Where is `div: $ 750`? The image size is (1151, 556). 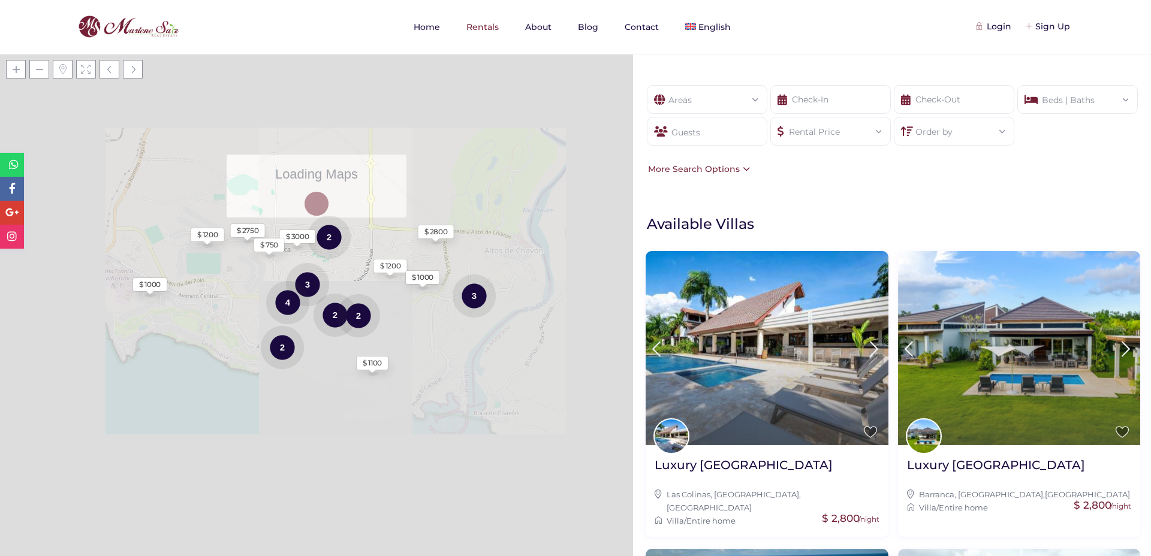 div: $ 750 is located at coordinates (269, 245).